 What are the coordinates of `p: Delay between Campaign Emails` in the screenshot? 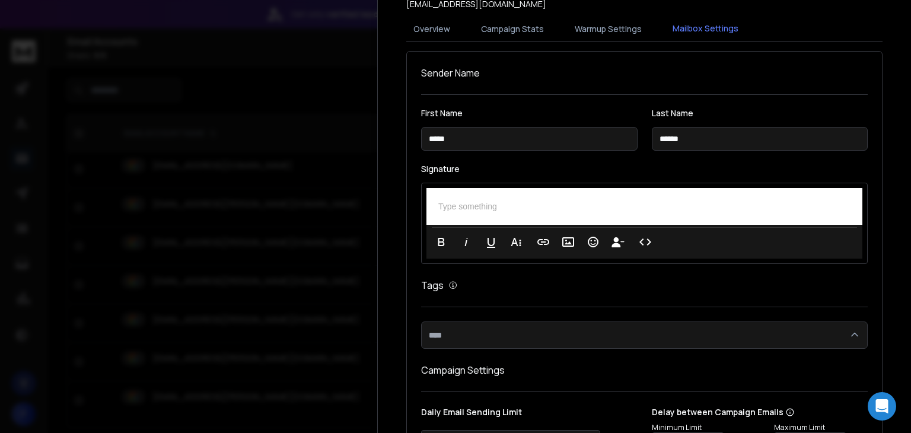 It's located at (771, 412).